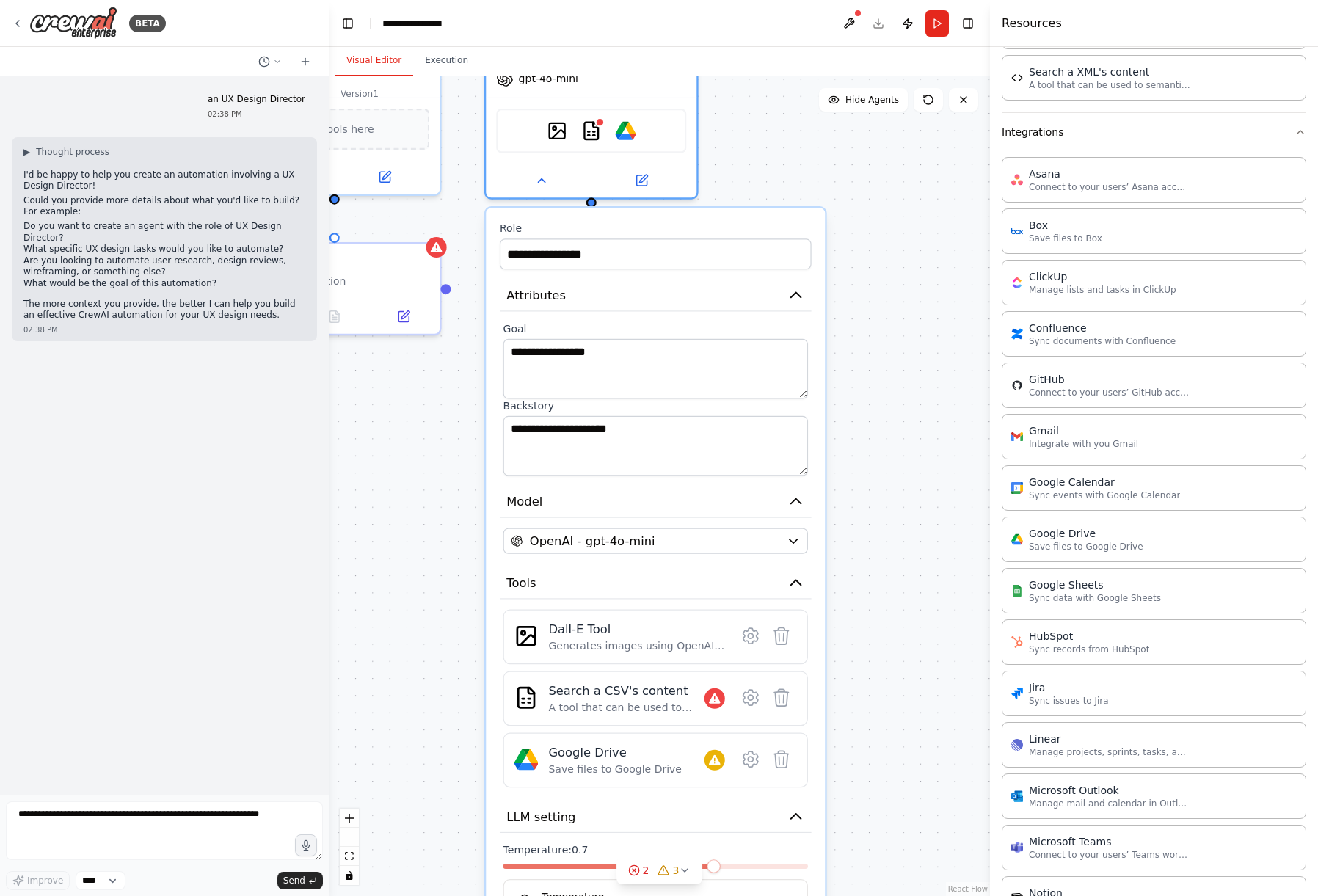  I want to click on span: LLM setting, so click(540, 816).